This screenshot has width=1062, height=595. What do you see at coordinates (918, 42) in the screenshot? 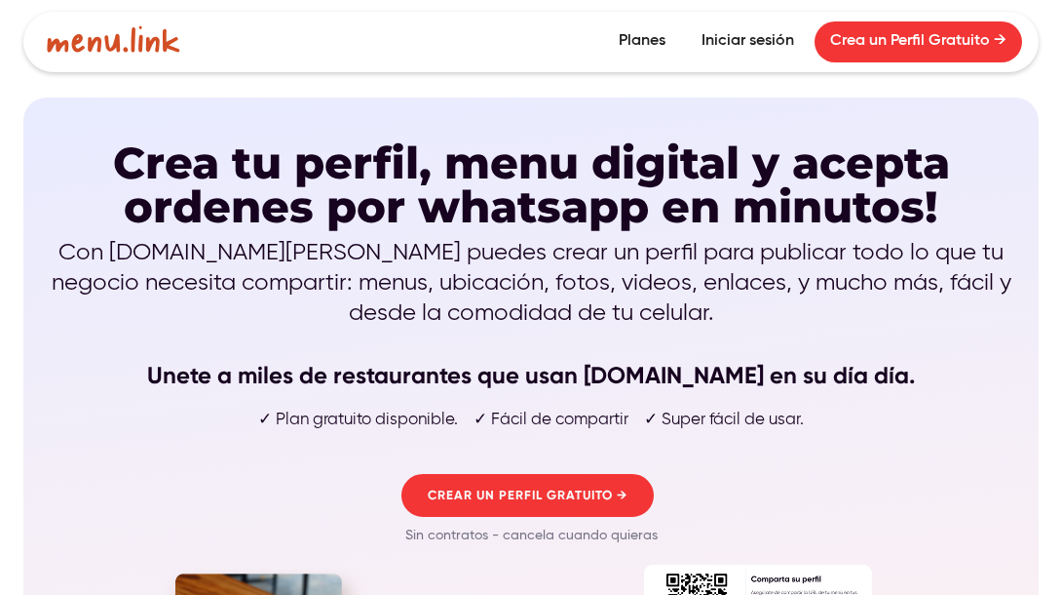
I see `a: Crea un Perfil Gratuito →` at bounding box center [918, 42].